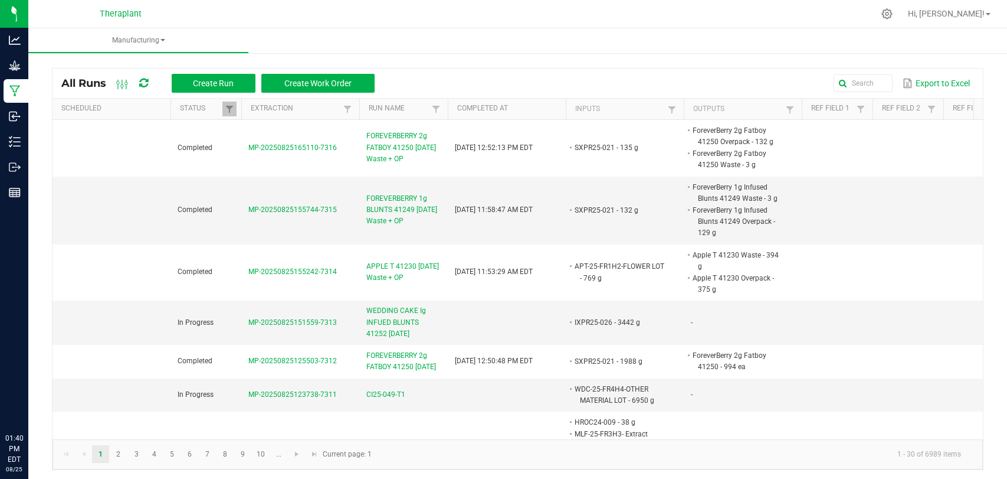 Image resolution: width=1007 pixels, height=479 pixels. Describe the element at coordinates (620, 148) in the screenshot. I see `li: SXPR25-021 - 135 g` at that location.